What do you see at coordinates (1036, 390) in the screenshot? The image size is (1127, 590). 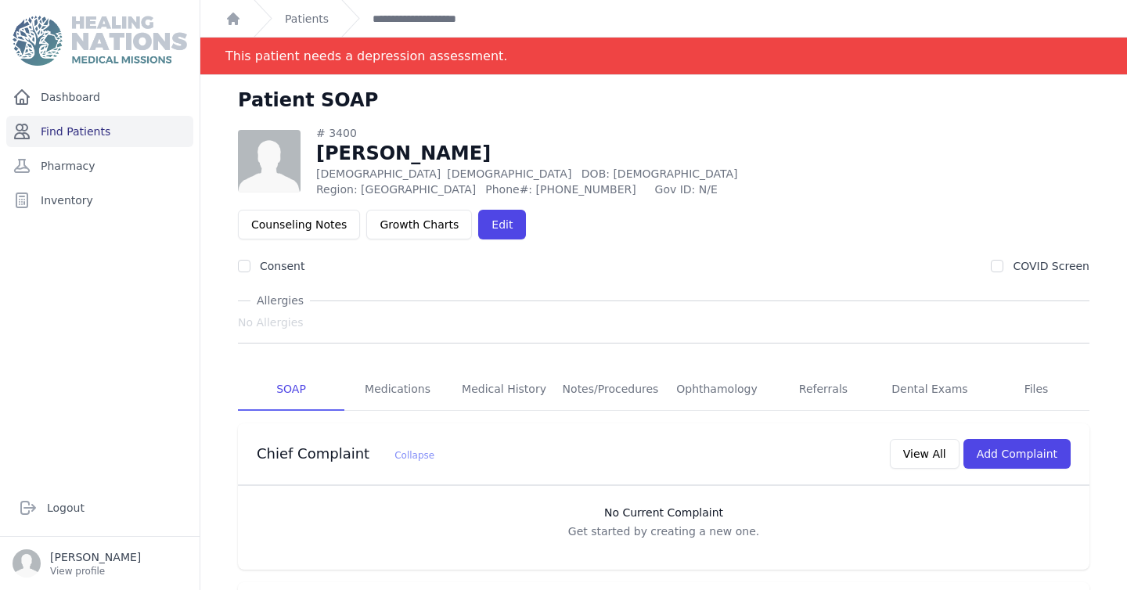 I see `a: Files` at bounding box center [1036, 390].